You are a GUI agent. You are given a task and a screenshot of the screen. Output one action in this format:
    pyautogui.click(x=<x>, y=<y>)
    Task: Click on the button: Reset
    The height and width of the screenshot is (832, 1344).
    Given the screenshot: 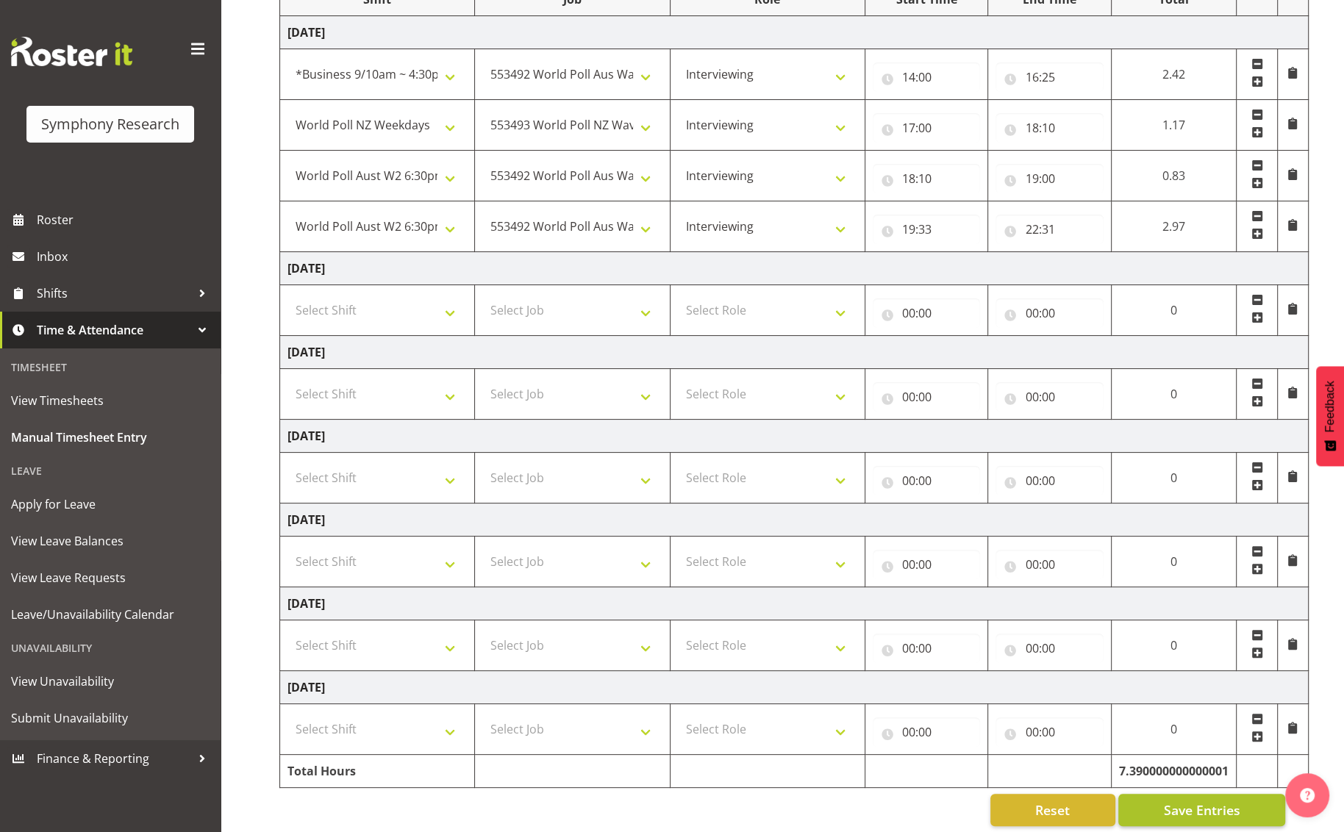 What is the action you would take?
    pyautogui.click(x=1053, y=810)
    